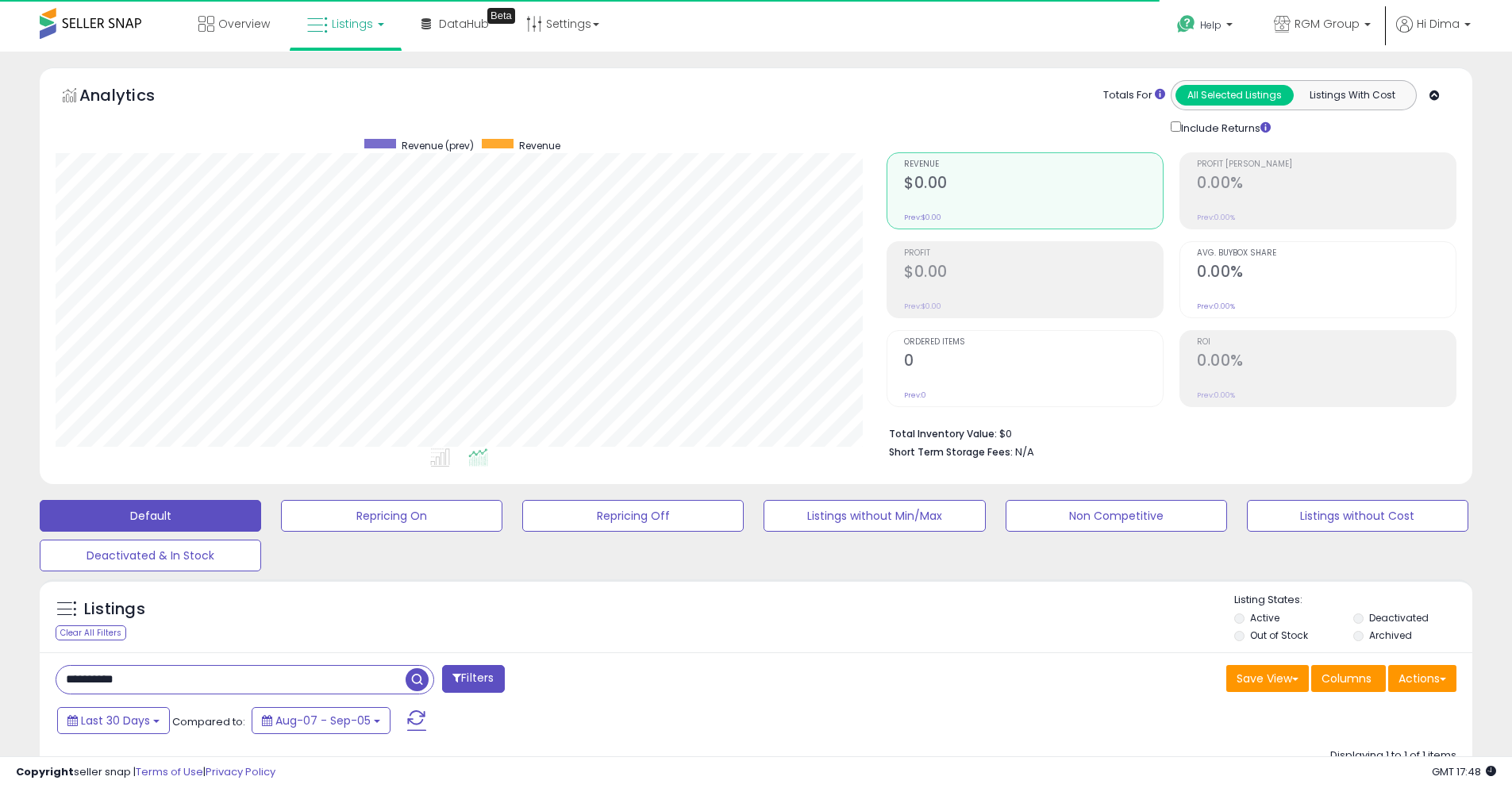 The width and height of the screenshot is (1512, 788). Describe the element at coordinates (150, 555) in the screenshot. I see `button: Deactivated & In Stock` at that location.